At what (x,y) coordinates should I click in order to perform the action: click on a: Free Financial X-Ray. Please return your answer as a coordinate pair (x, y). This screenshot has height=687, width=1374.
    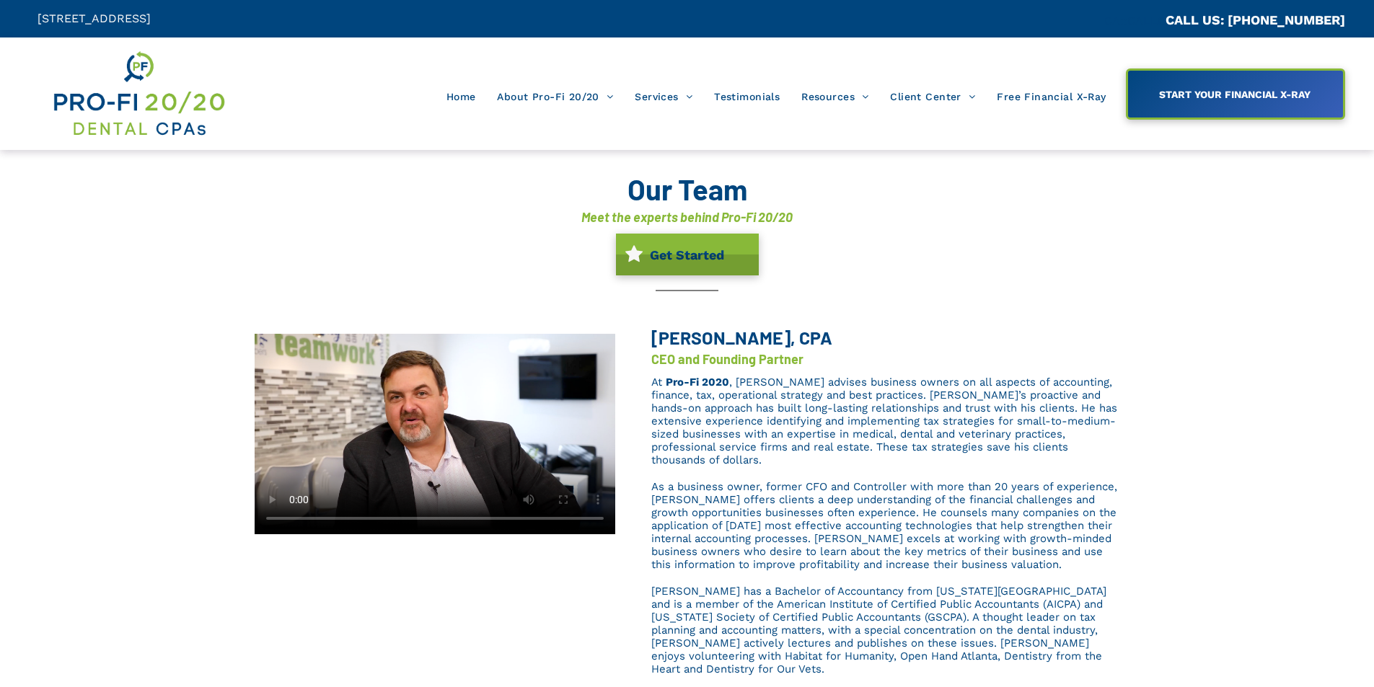
    Looking at the image, I should click on (1051, 97).